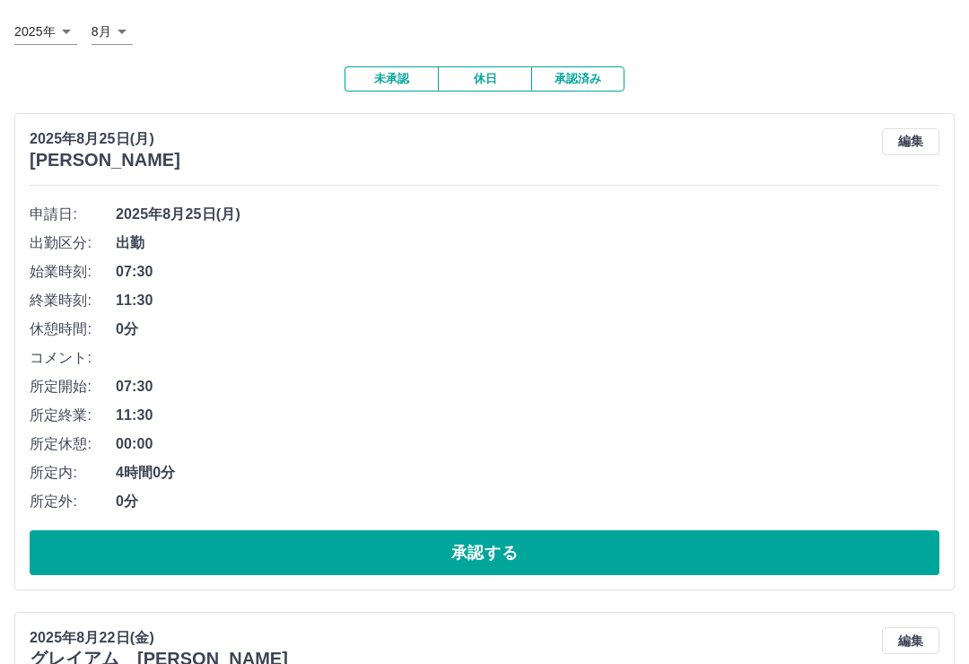  What do you see at coordinates (73, 416) in the screenshot?
I see `span: 所定終業:` at bounding box center [73, 416].